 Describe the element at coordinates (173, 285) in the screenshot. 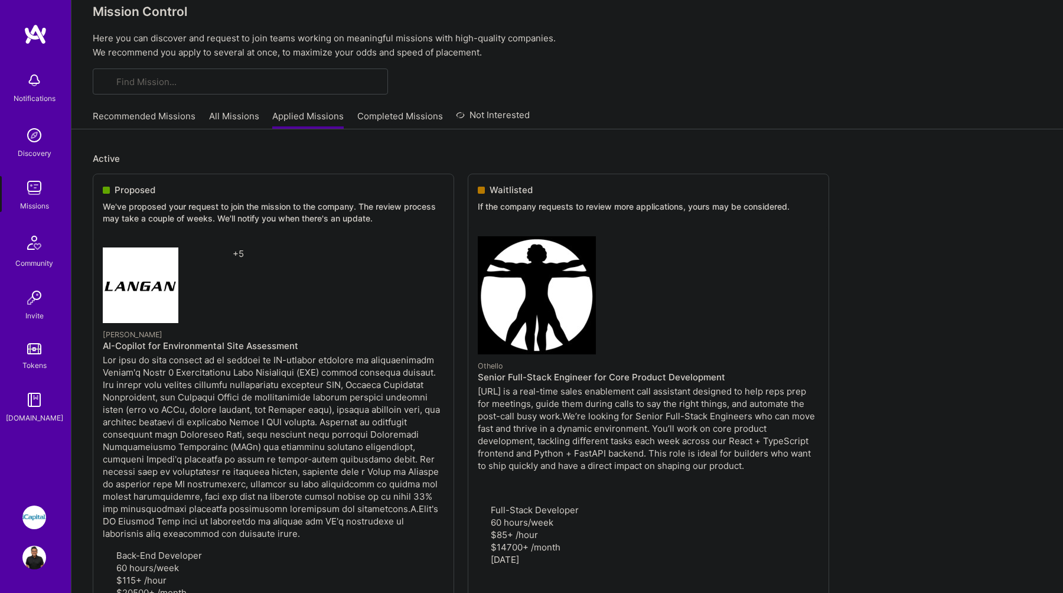

I see `div: +5` at that location.